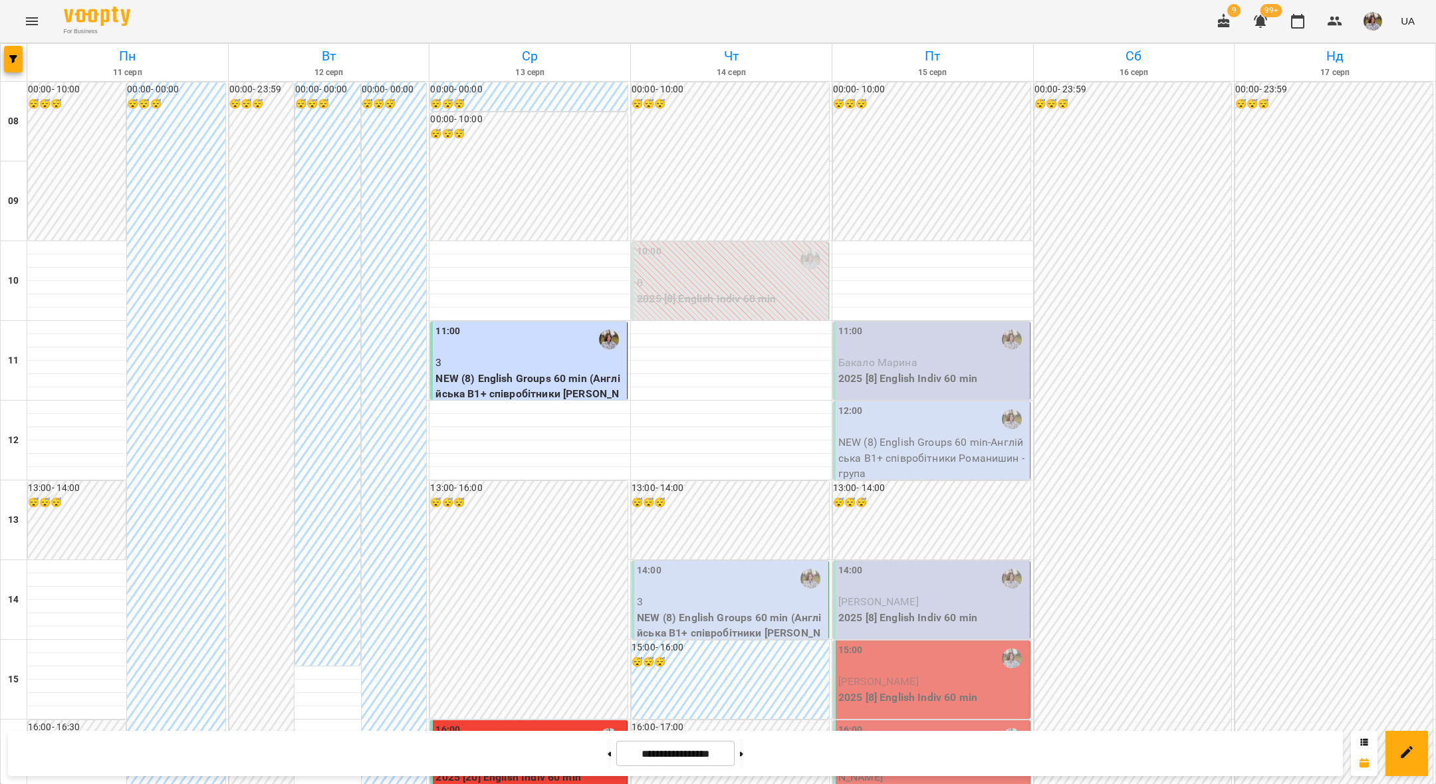 The height and width of the screenshot is (784, 1436). Describe the element at coordinates (128, 72) in the screenshot. I see `h6: 11 серп` at that location.